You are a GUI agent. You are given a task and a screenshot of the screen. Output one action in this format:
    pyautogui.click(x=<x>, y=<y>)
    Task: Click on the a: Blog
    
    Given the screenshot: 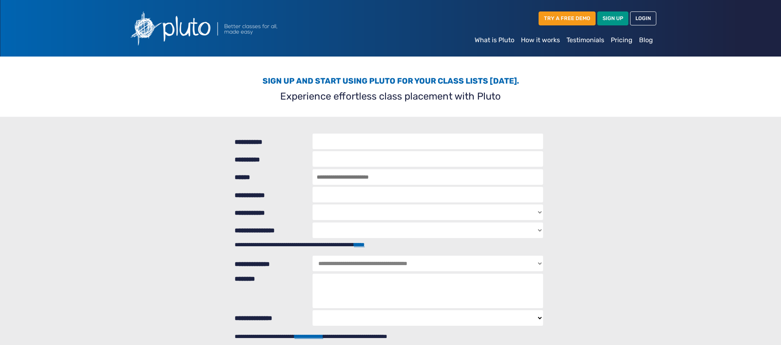 What is the action you would take?
    pyautogui.click(x=646, y=40)
    